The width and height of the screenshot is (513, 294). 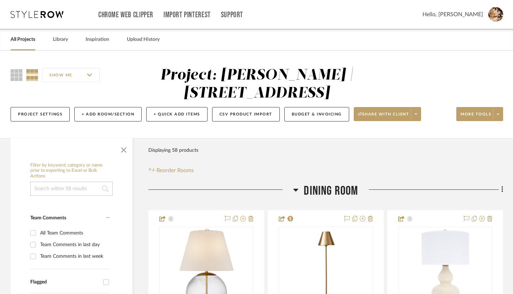 I want to click on button: Project Settings, so click(x=40, y=114).